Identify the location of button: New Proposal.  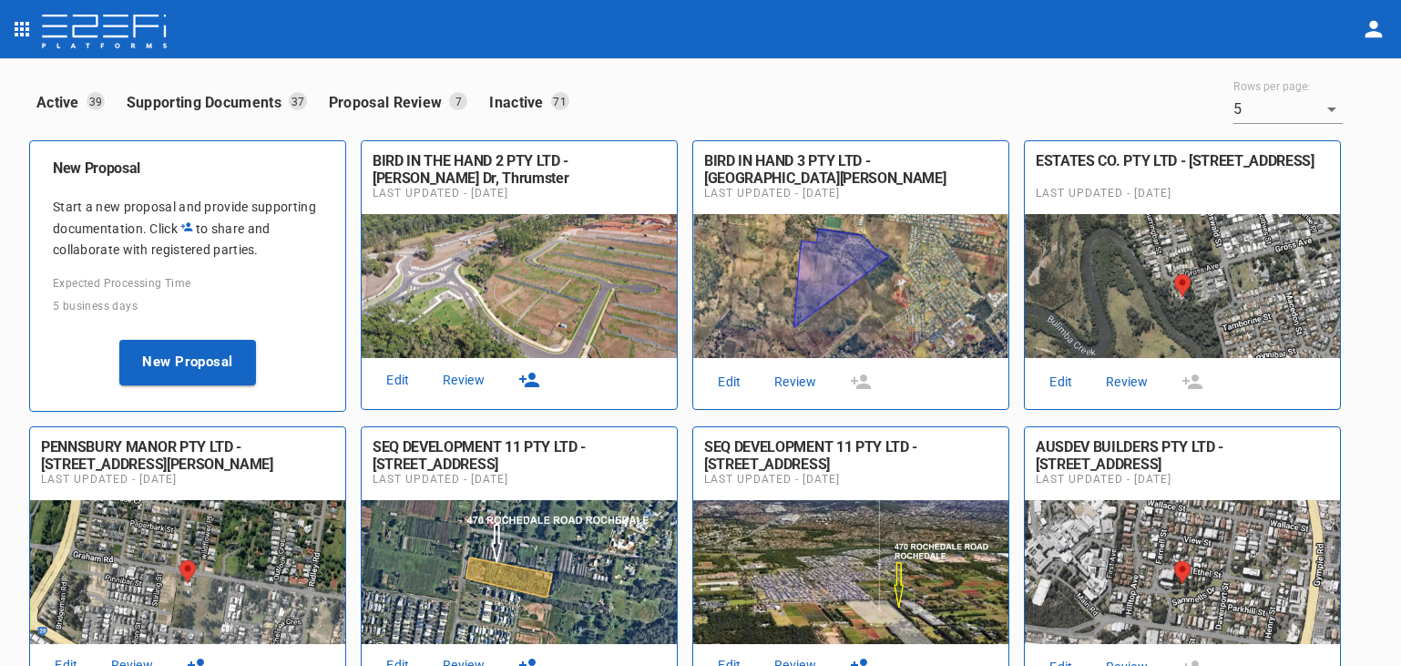
(188, 363).